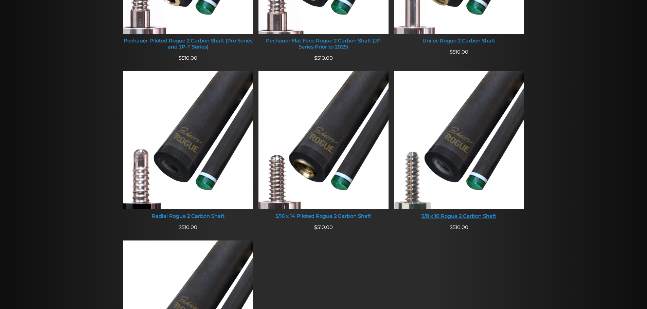 The height and width of the screenshot is (309, 647). I want to click on div: 3/8 x 10 Rogue 2 Carbon Shaft, so click(459, 217).